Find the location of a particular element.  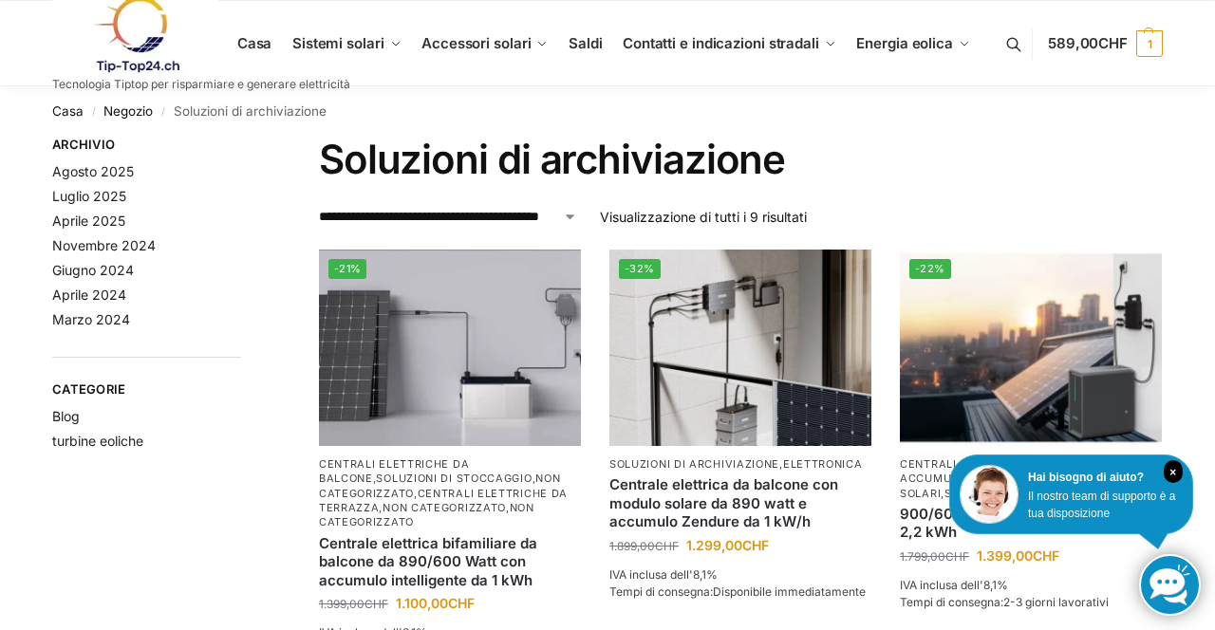

a: Aprile 2025 is located at coordinates (88, 220).